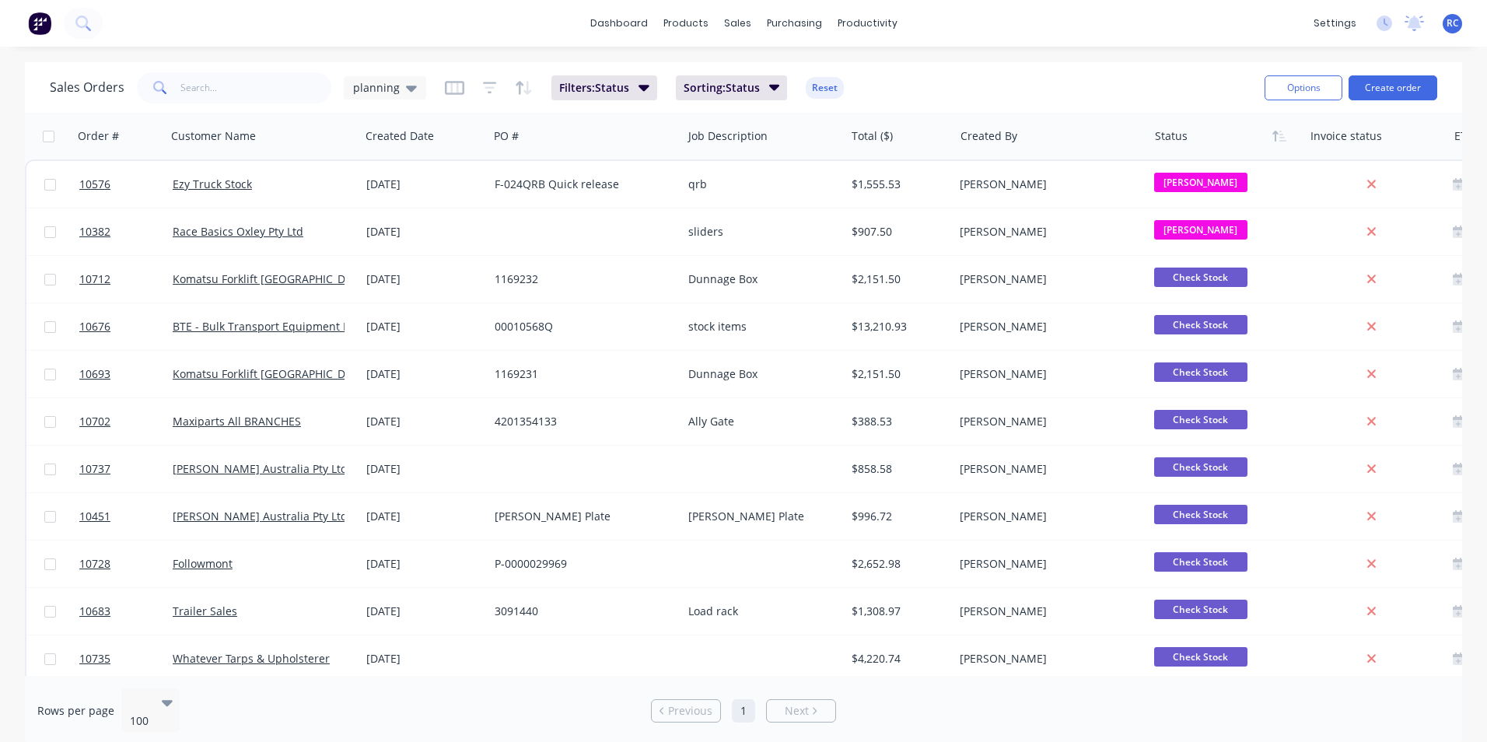  I want to click on span: 10451, so click(95, 517).